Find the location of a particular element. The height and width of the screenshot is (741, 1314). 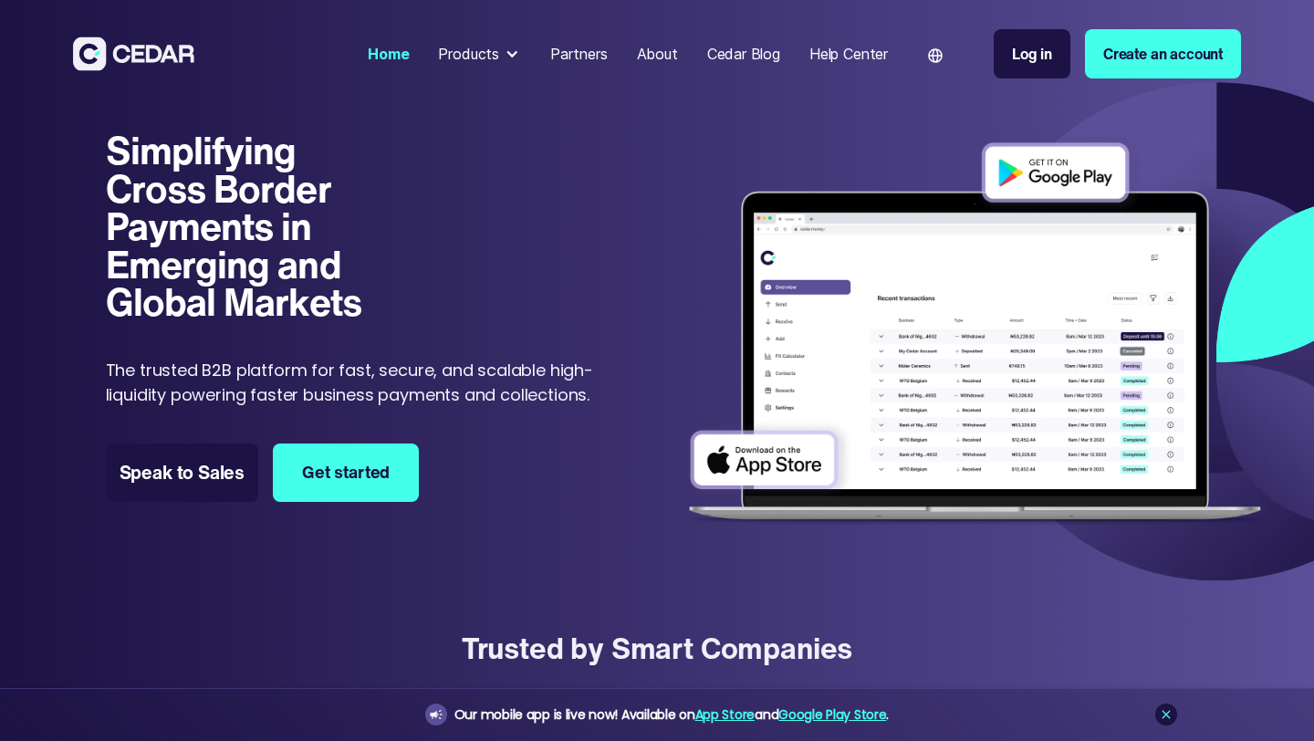

p: The trusted B2B platform for fast, secure, and scalable high-liquidity powering faster business p... is located at coordinates (354, 382).